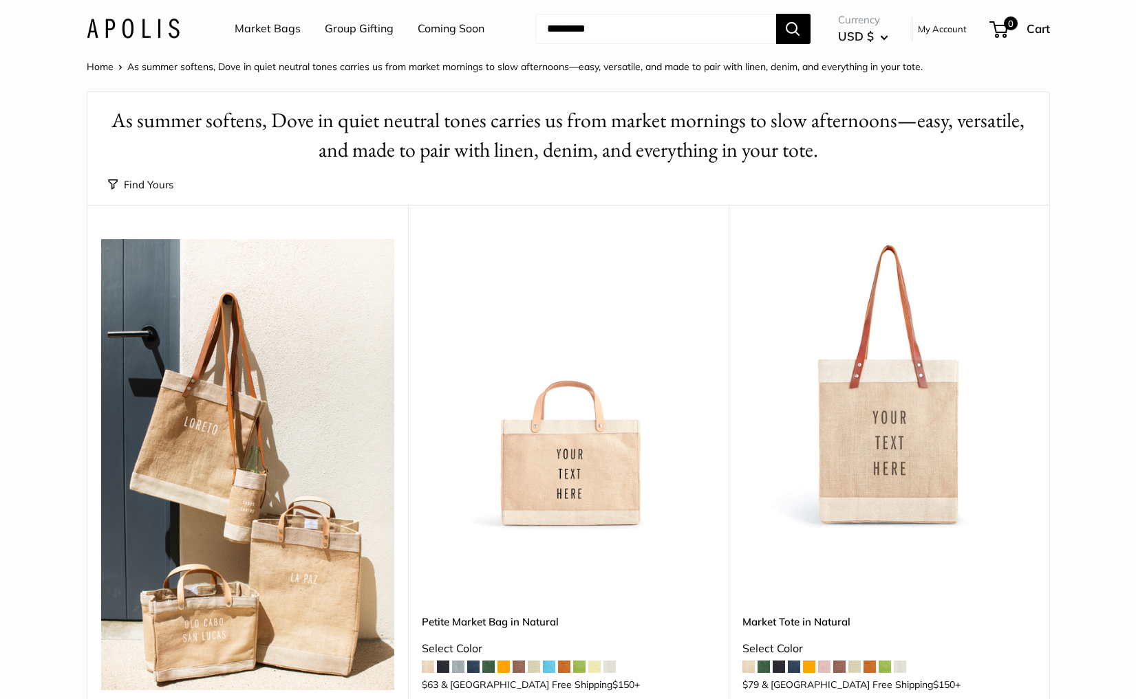 The width and height of the screenshot is (1136, 699). Describe the element at coordinates (889, 386) in the screenshot. I see `a: description_Make it yours with custom printed text.description_The Original Market bag in its 4 n...` at that location.